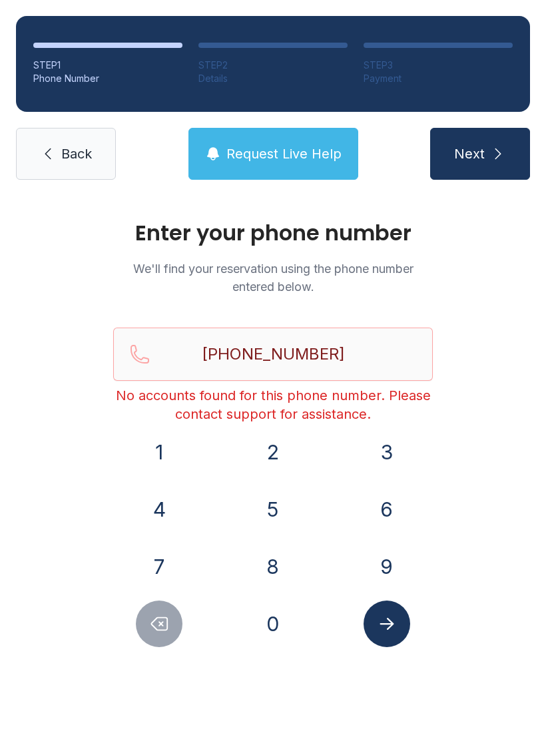  I want to click on button: Submit lookup form, so click(387, 624).